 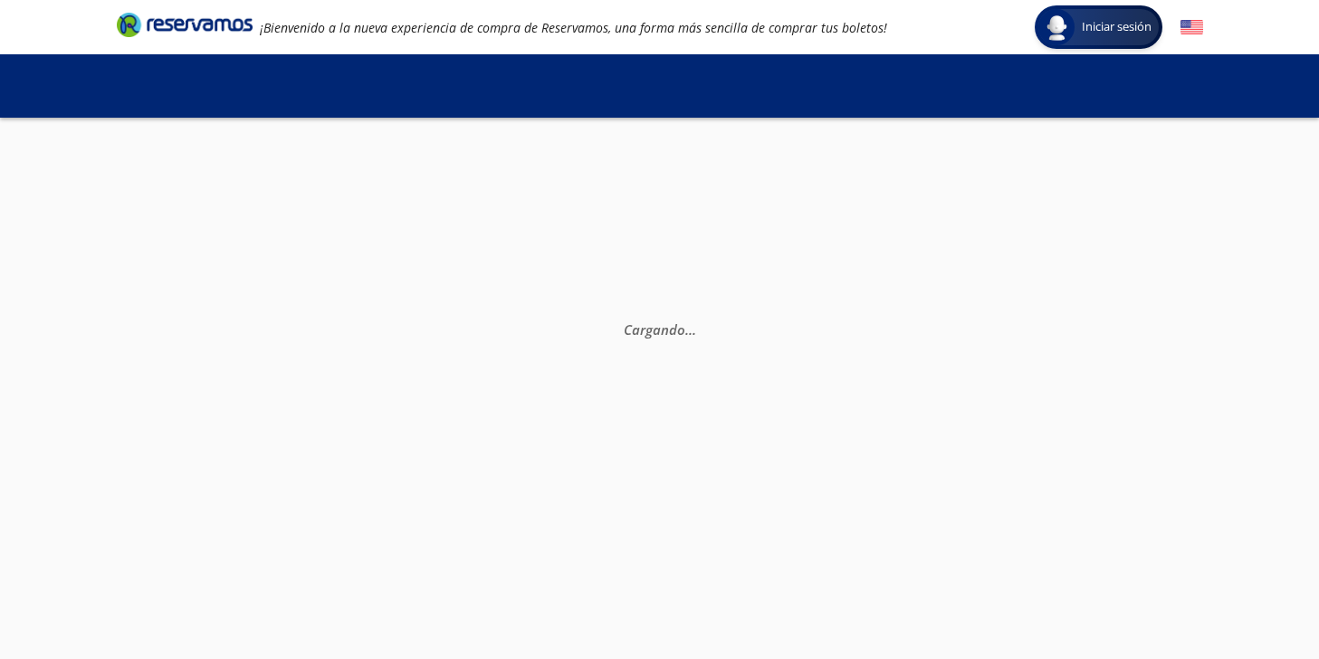 I want to click on span: Iniciar sesión, so click(x=1116, y=27).